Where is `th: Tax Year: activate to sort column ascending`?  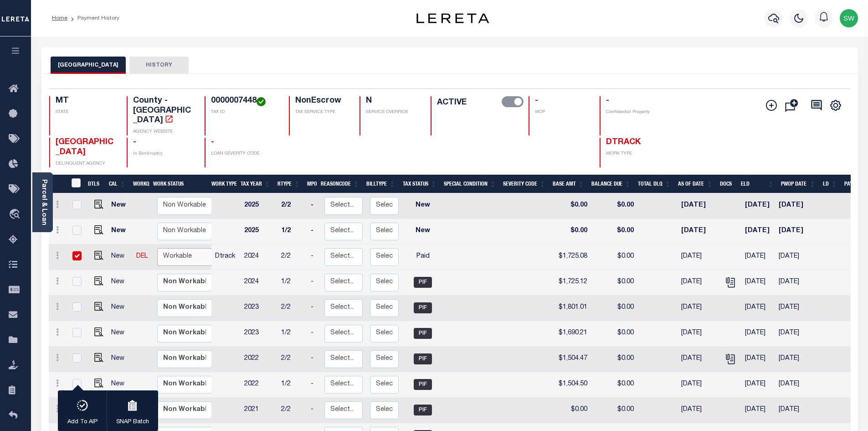 th: Tax Year: activate to sort column ascending is located at coordinates (255, 184).